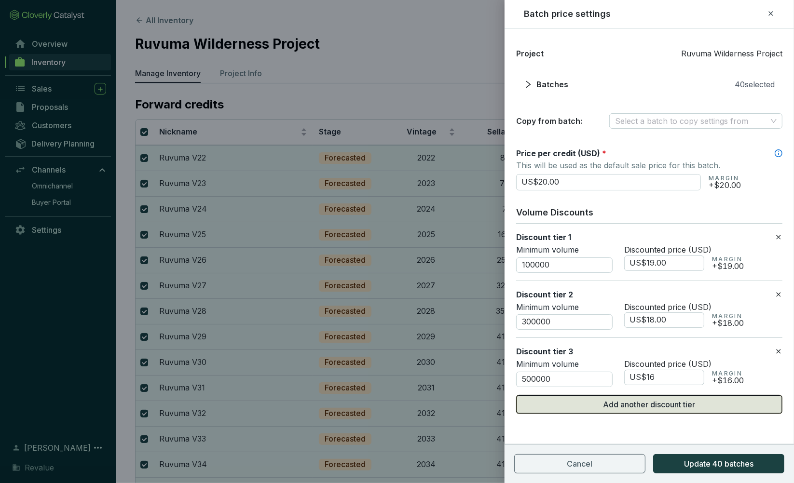 The height and width of the screenshot is (483, 794). Describe the element at coordinates (649, 213) in the screenshot. I see `h3: Volume Discounts` at that location.